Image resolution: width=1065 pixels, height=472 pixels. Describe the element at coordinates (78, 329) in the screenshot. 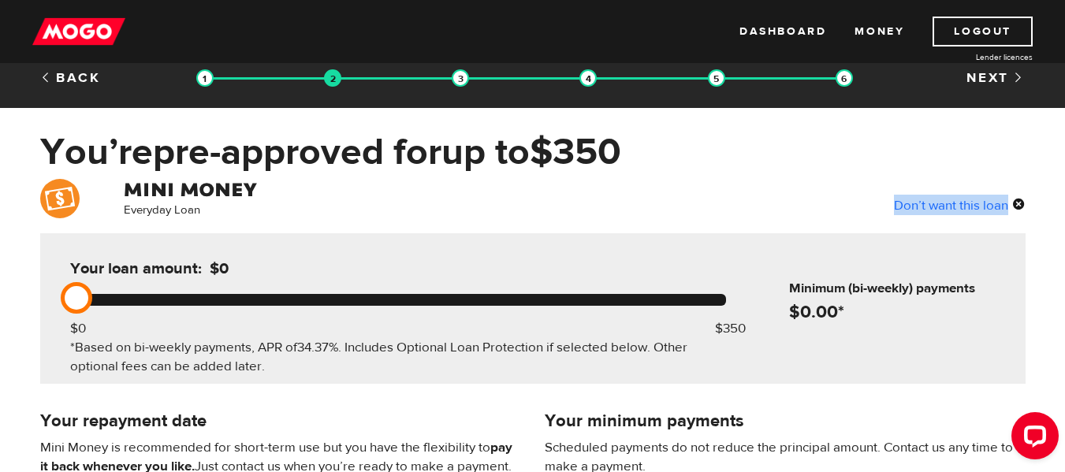

I see `div: $0` at that location.